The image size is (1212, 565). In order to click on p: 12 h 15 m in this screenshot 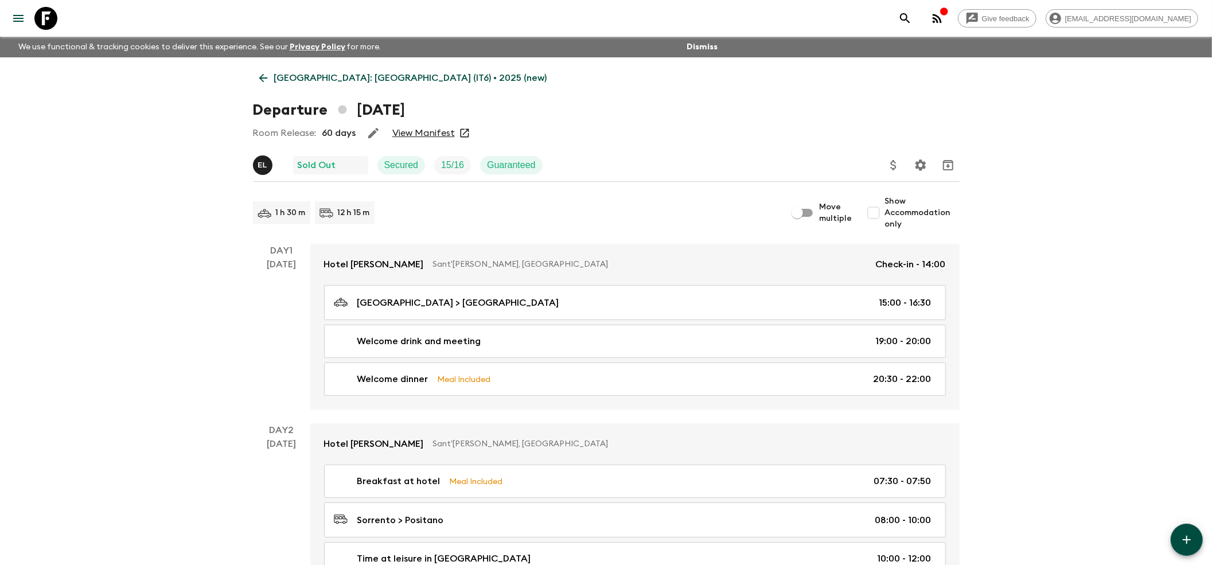, I will do `click(354, 213)`.